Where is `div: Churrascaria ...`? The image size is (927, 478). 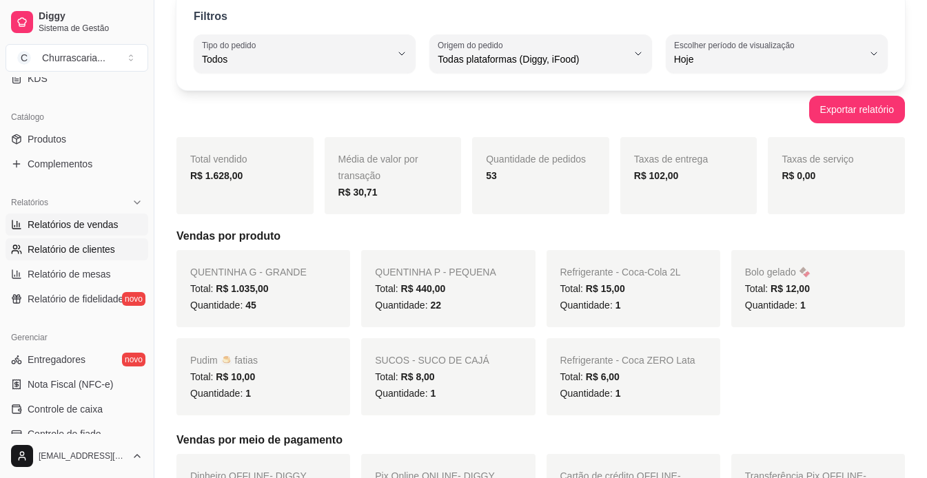 div: Churrascaria ... is located at coordinates (74, 58).